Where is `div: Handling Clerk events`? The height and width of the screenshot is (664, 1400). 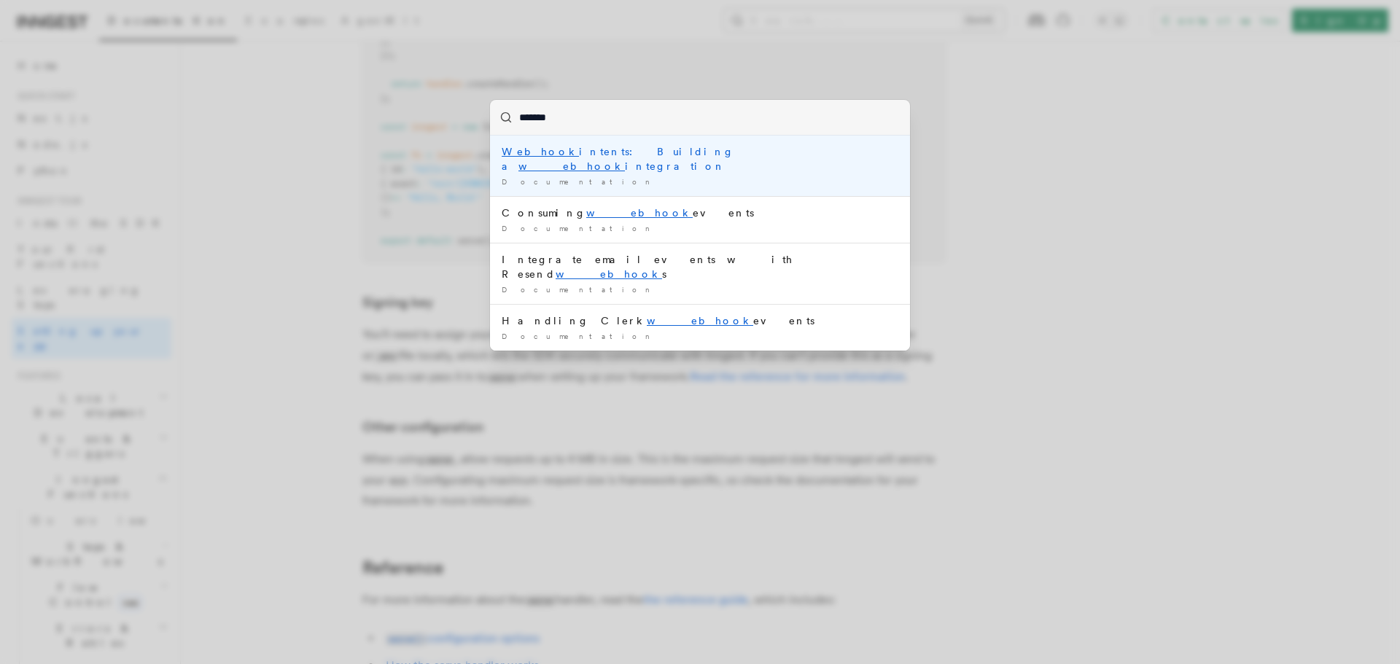 div: Handling Clerk events is located at coordinates (700, 321).